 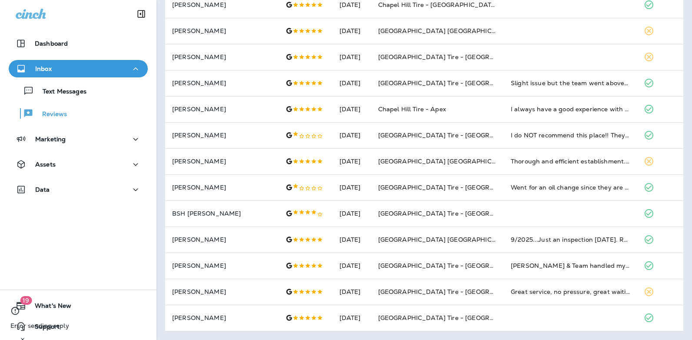 What do you see at coordinates (78, 306) in the screenshot?
I see `button: 19What's New` at bounding box center [78, 306].